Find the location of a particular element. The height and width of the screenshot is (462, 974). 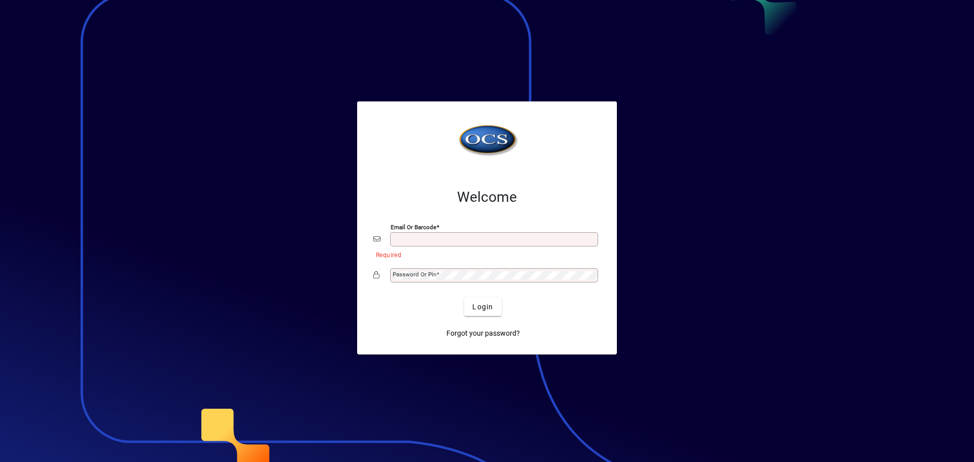

mat-error: Required is located at coordinates (484, 254).